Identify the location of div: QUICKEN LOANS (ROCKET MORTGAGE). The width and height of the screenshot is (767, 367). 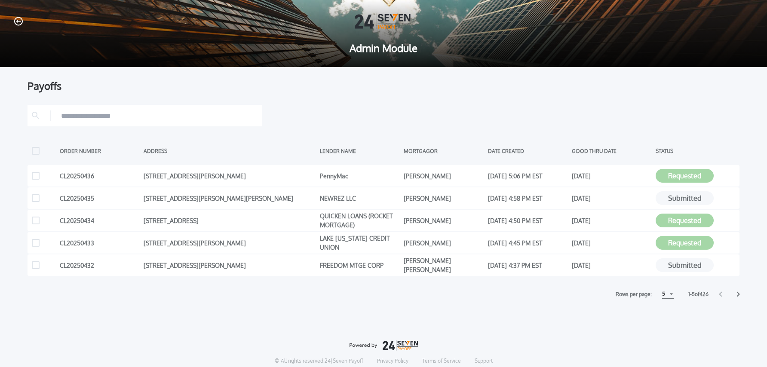
(359, 220).